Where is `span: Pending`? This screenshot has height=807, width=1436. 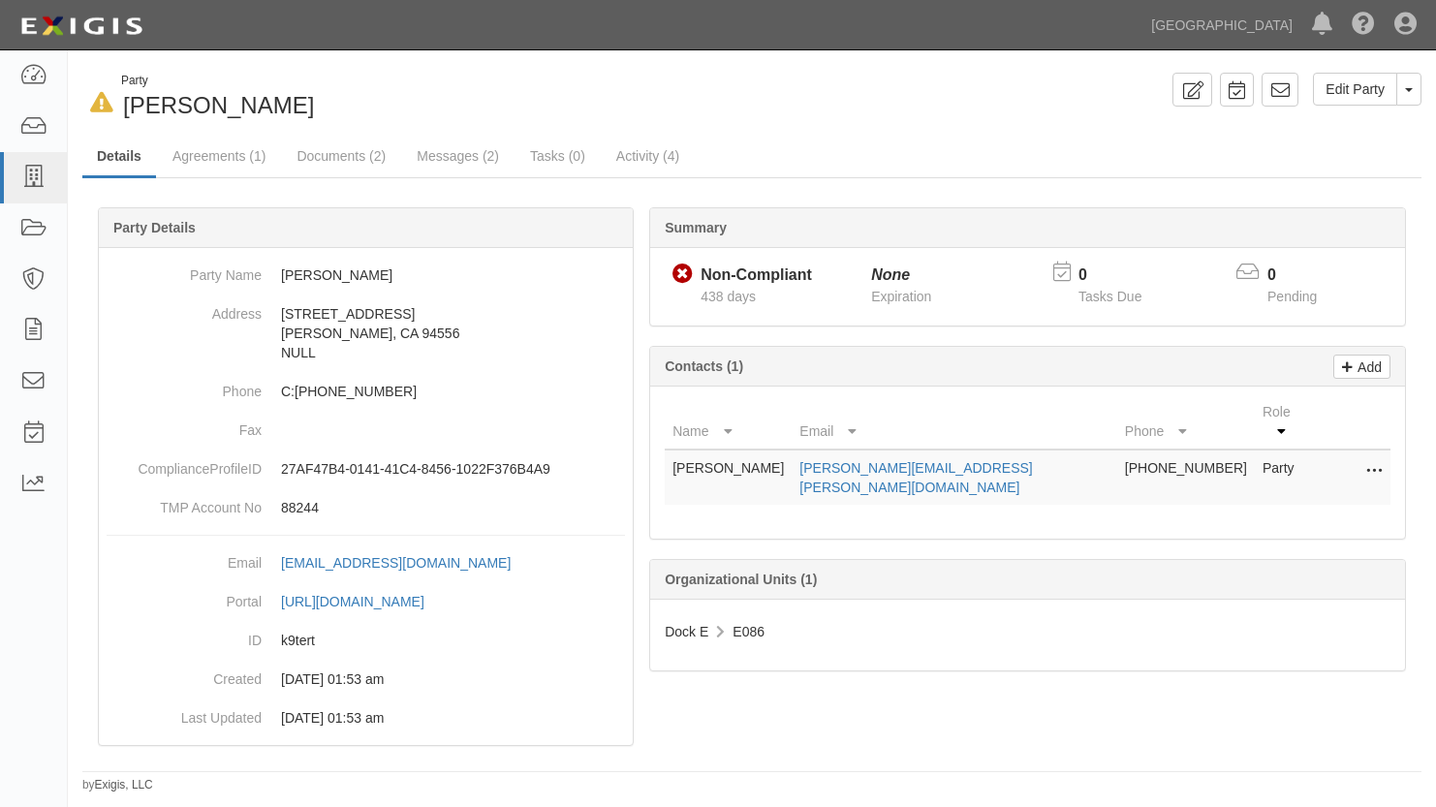 span: Pending is located at coordinates (1291, 296).